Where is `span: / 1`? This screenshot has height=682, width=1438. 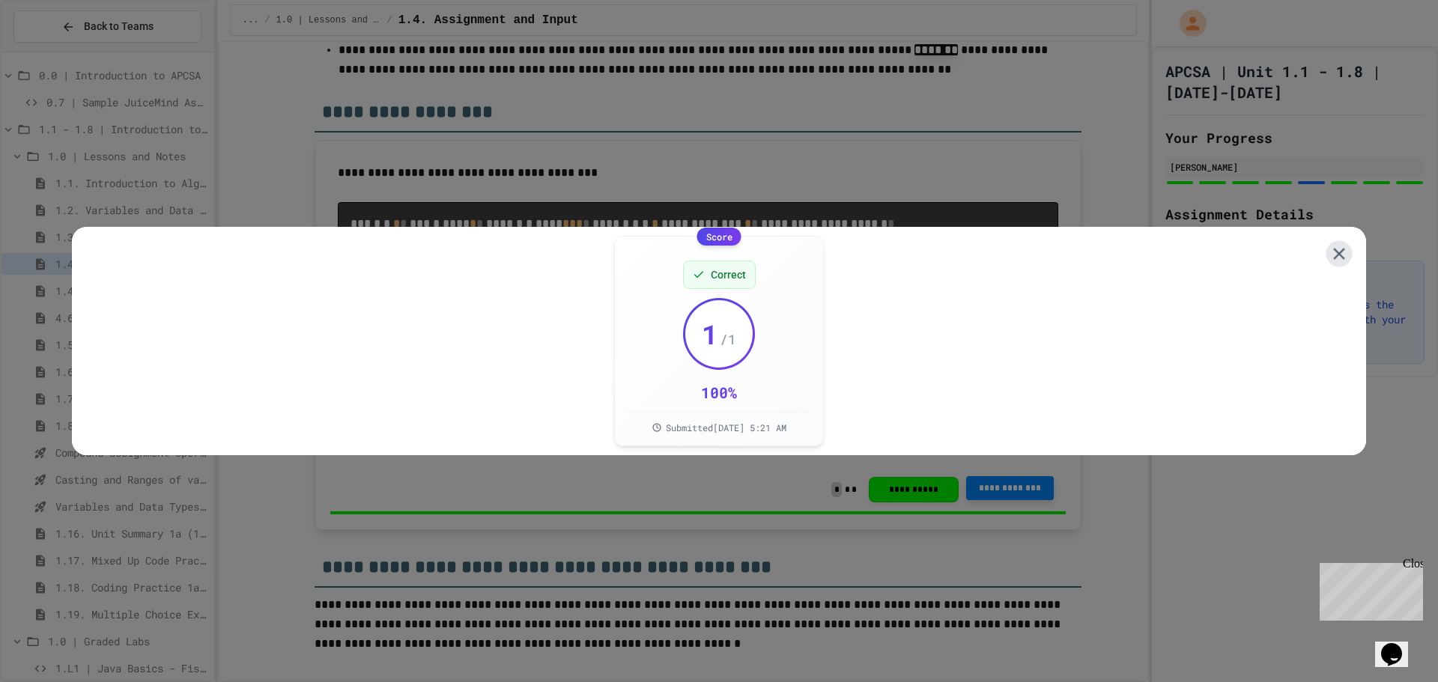
span: / 1 is located at coordinates (728, 339).